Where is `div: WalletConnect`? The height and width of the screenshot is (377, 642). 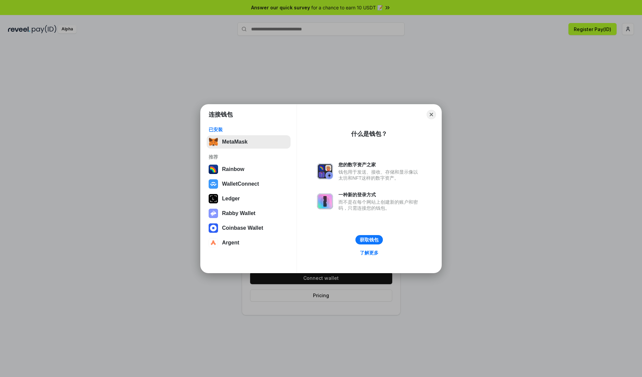 div: WalletConnect is located at coordinates (240, 184).